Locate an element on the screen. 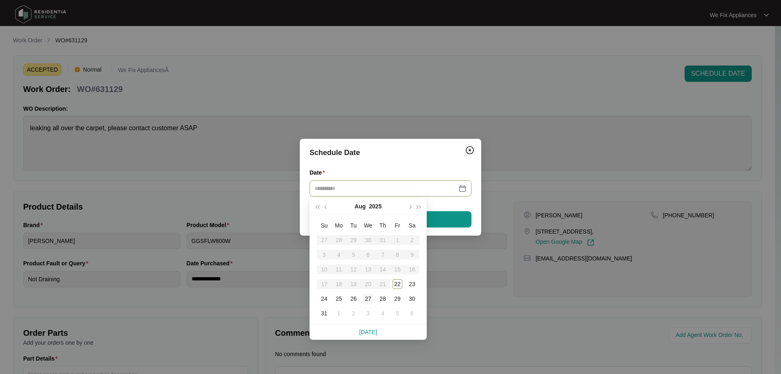  div: 26 is located at coordinates (353, 298).